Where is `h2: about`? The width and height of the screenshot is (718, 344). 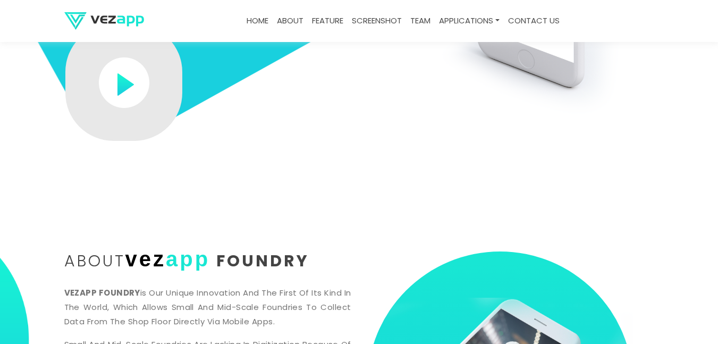
h2: about is located at coordinates (208, 260).